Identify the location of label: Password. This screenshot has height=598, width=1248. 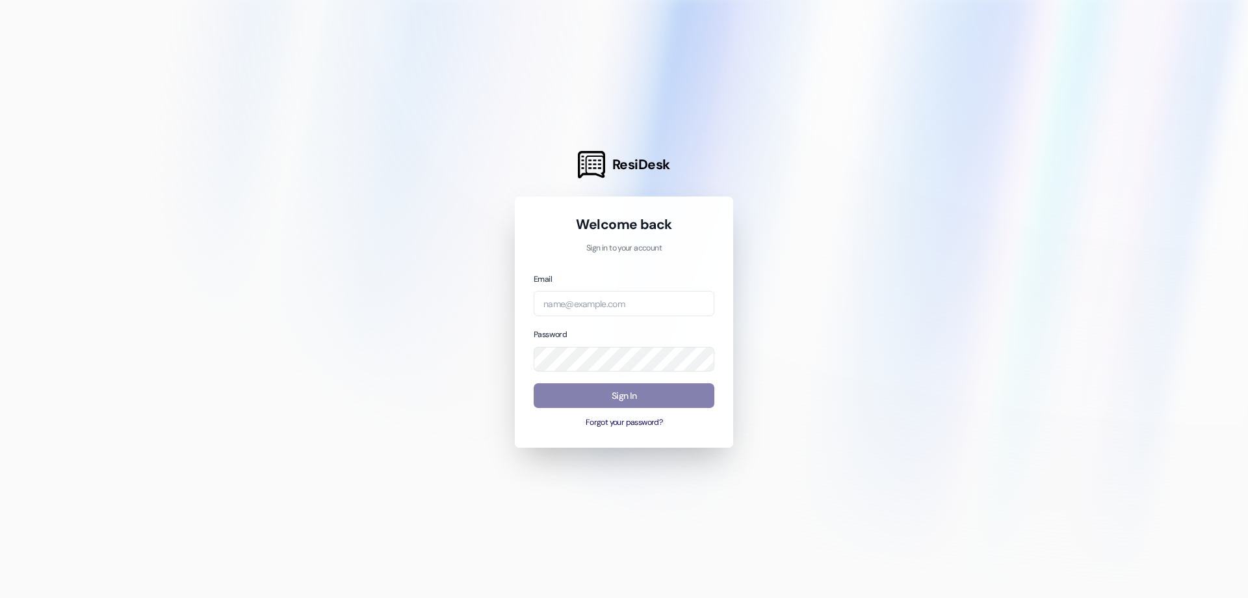
(550, 334).